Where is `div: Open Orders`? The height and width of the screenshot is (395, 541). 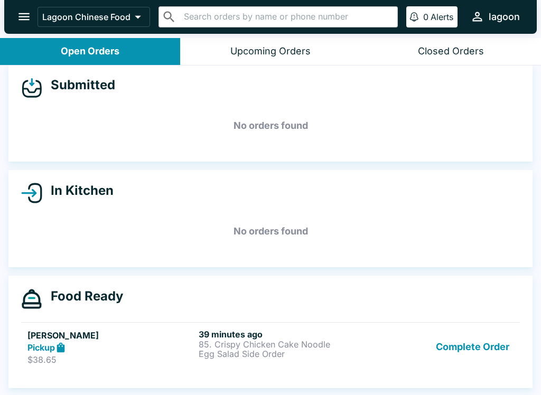
div: Open Orders is located at coordinates (90, 51).